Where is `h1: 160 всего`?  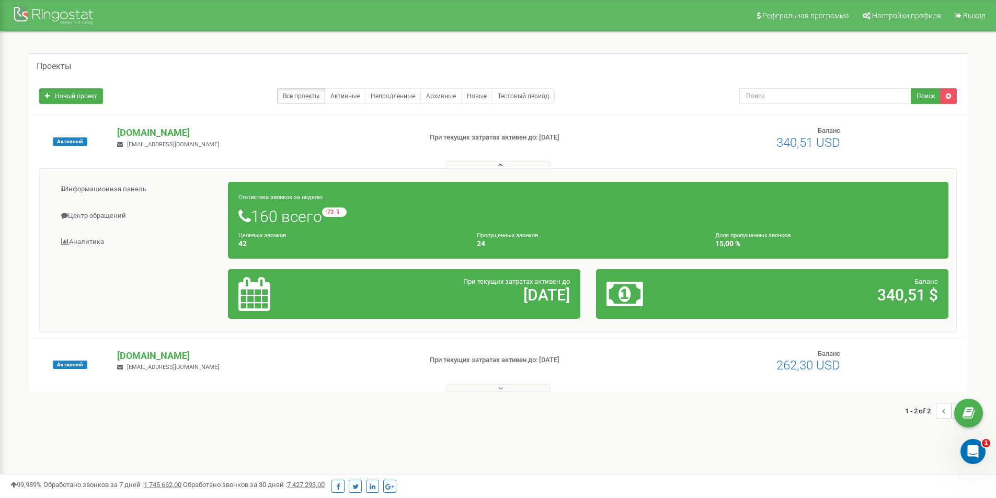
h1: 160 всего is located at coordinates (588, 217).